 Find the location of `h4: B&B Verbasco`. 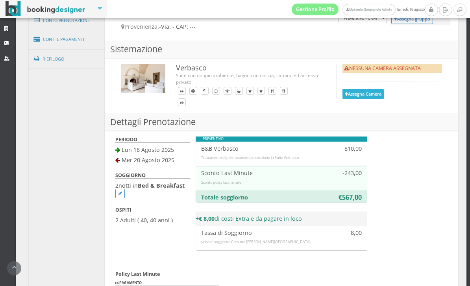

h4: B&B Verbasco is located at coordinates (260, 148).